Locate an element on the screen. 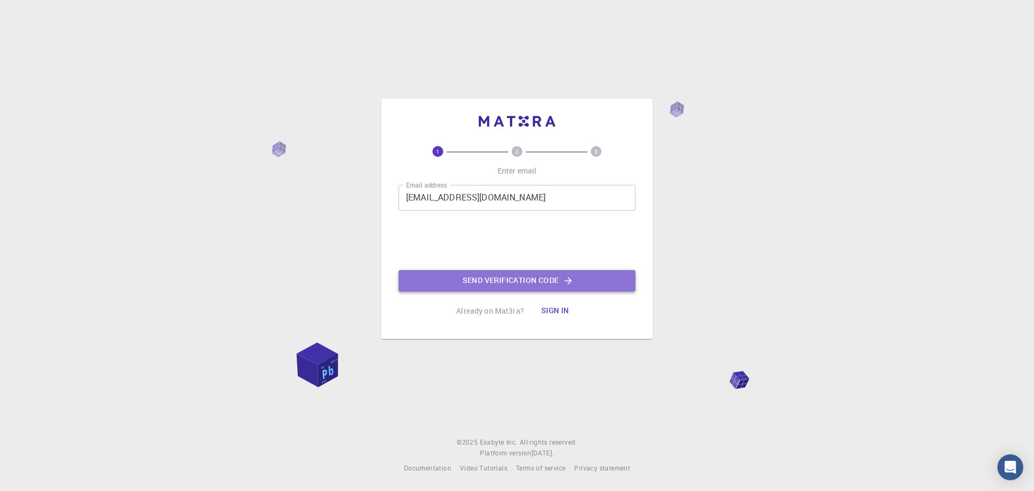 Image resolution: width=1034 pixels, height=491 pixels. p: Already on Mat3ra? is located at coordinates (490, 311).